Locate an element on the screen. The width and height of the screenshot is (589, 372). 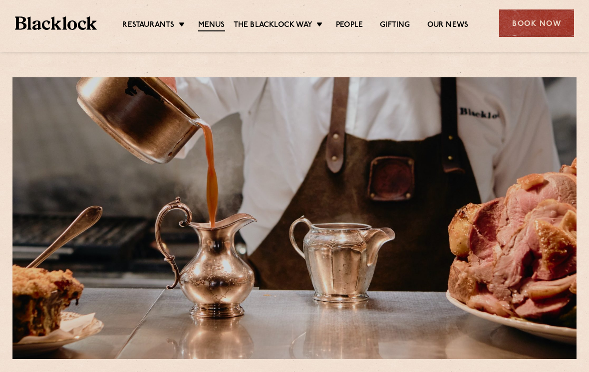
a: People is located at coordinates (349, 25).